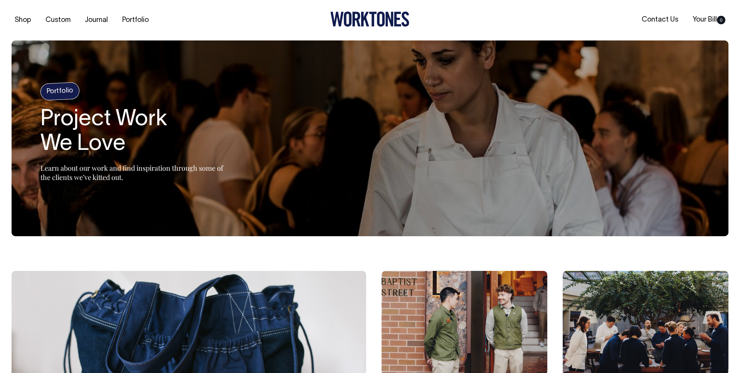 This screenshot has width=740, height=373. Describe the element at coordinates (709, 20) in the screenshot. I see `a: Your Bill0` at that location.